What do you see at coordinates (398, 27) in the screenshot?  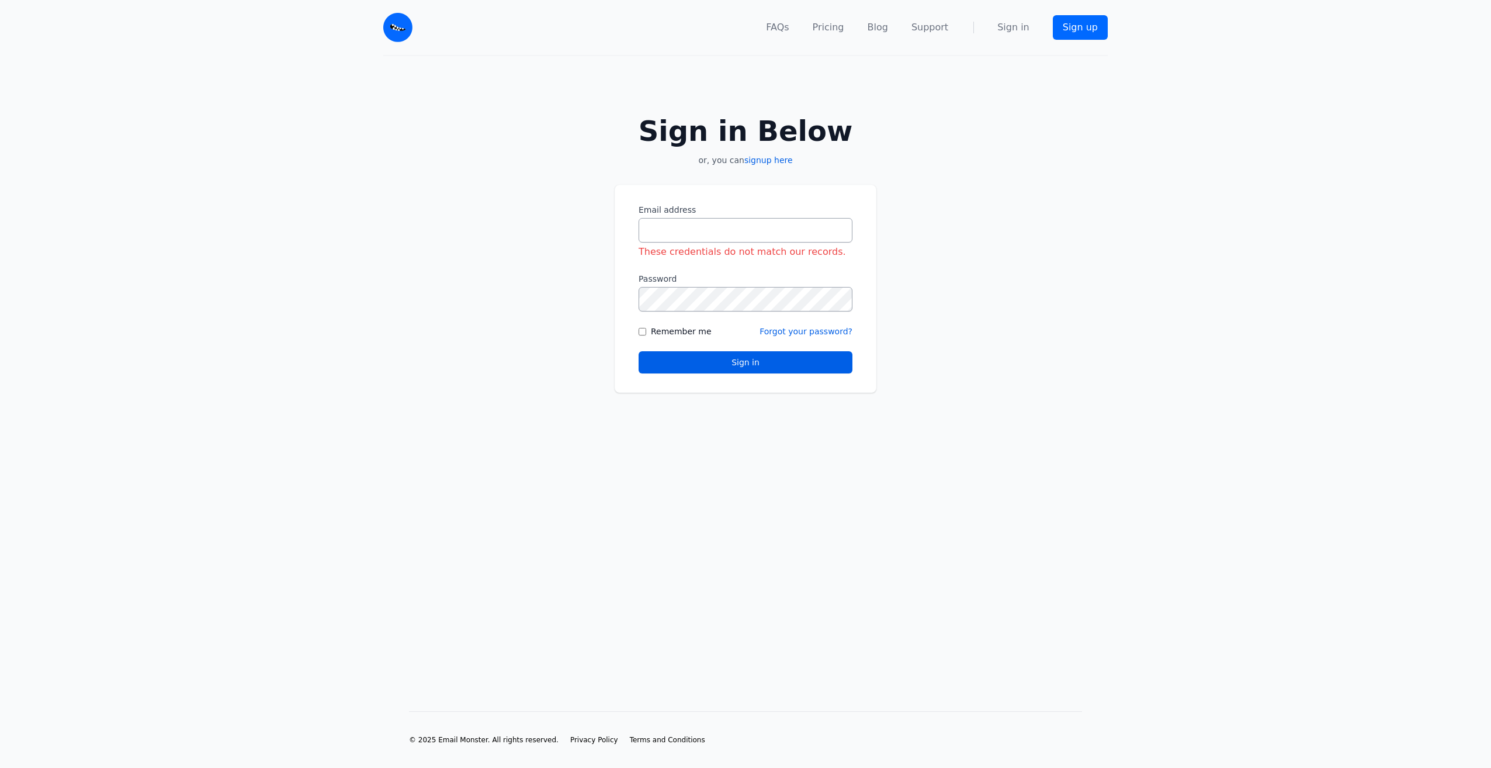 I see `img: Email Monster` at bounding box center [398, 27].